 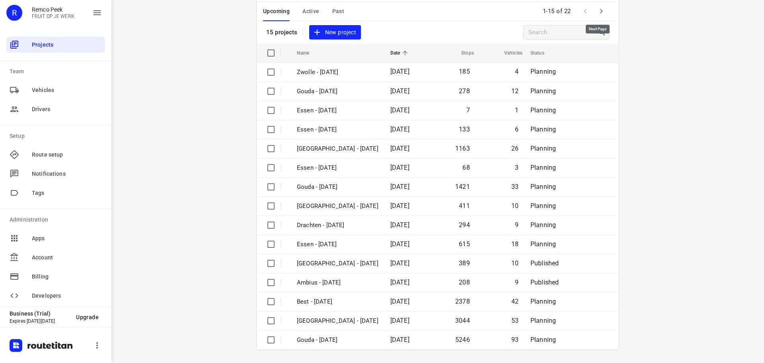 What do you see at coordinates (517, 129) in the screenshot?
I see `span: 6` at bounding box center [517, 129].